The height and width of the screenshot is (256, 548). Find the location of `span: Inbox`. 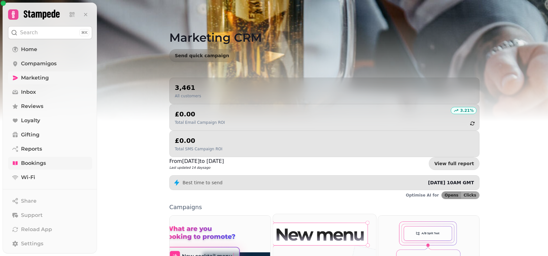

span: Inbox is located at coordinates (28, 92).